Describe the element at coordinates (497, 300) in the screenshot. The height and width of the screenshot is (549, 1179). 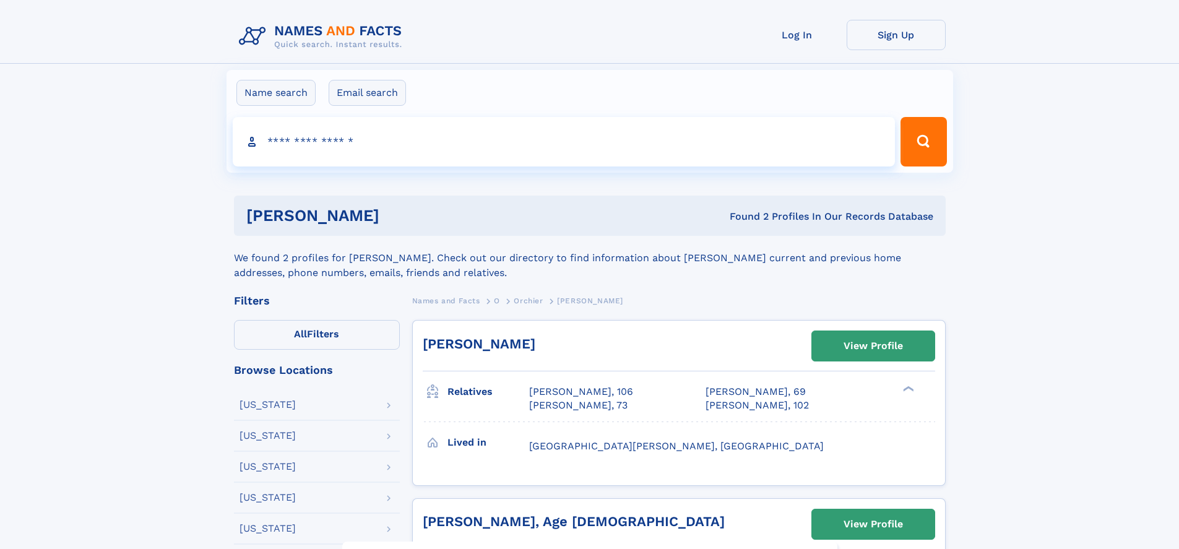
I see `a: O` at that location.